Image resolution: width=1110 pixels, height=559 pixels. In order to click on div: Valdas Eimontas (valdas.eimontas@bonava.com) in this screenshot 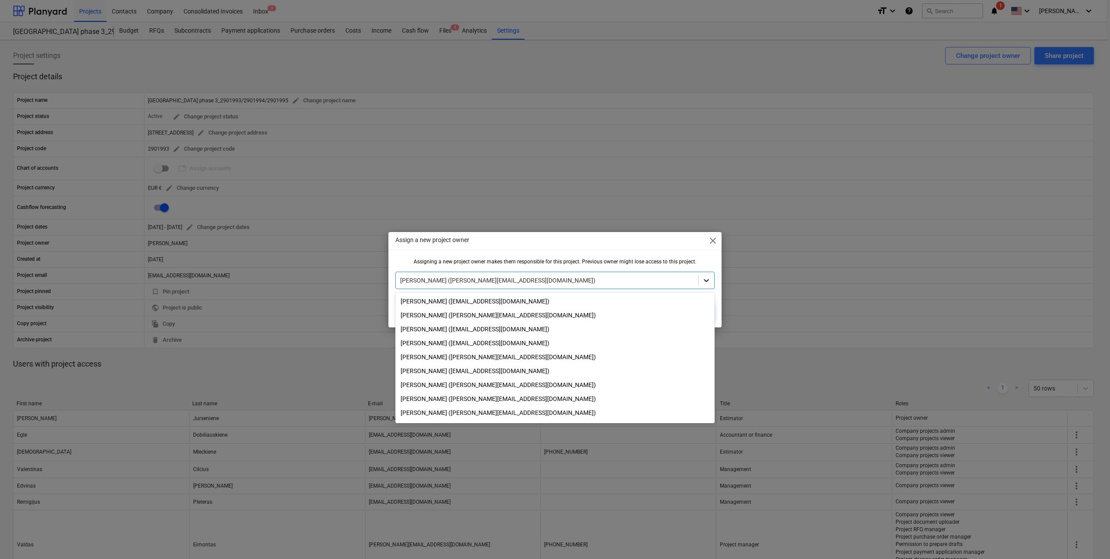, I will do `click(555, 399)`.